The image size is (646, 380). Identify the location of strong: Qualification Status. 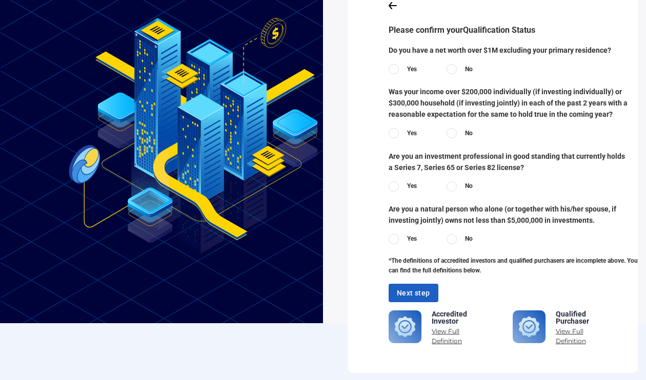
(499, 30).